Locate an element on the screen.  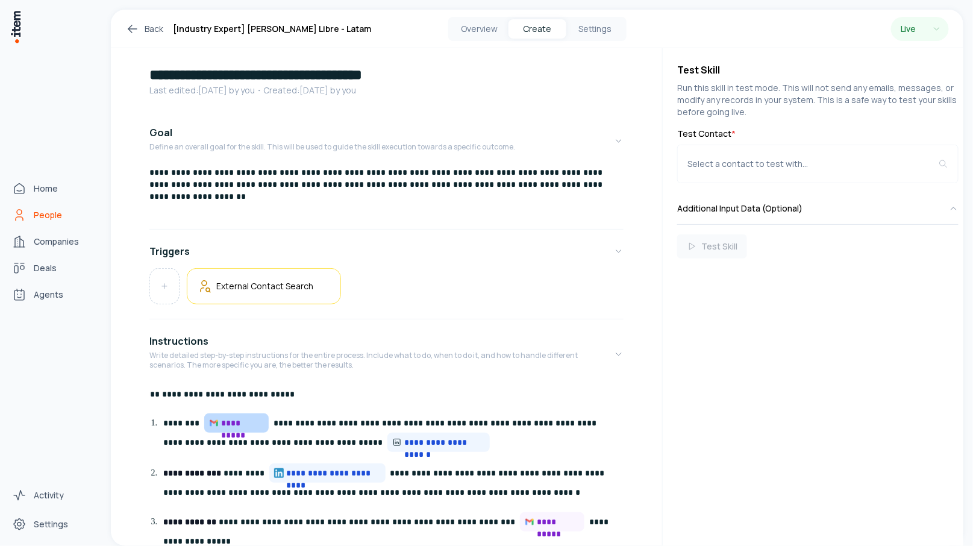
a: Home is located at coordinates (53, 189).